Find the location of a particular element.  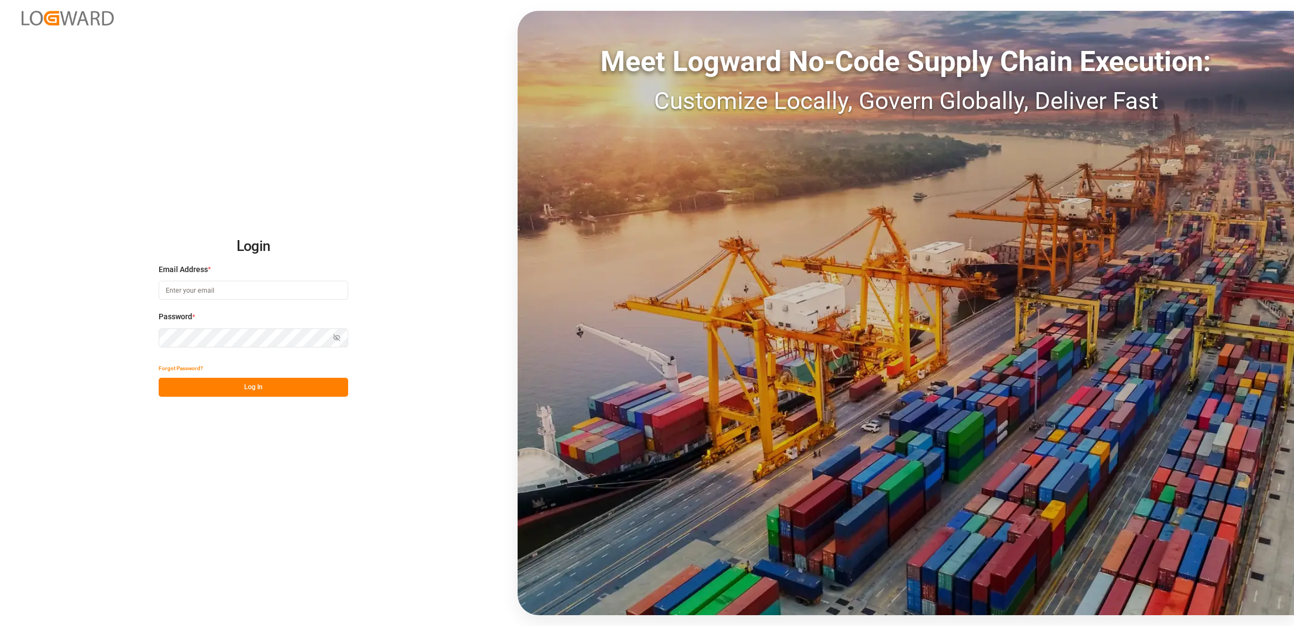

img: Logward_new_orange.png is located at coordinates (68, 18).